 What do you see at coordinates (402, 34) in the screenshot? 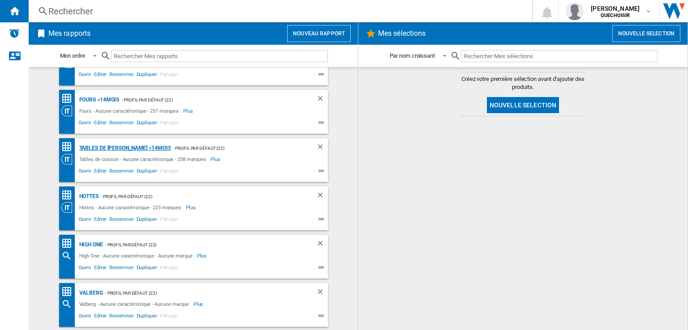
I see `h2: Mes sélections` at bounding box center [402, 34].